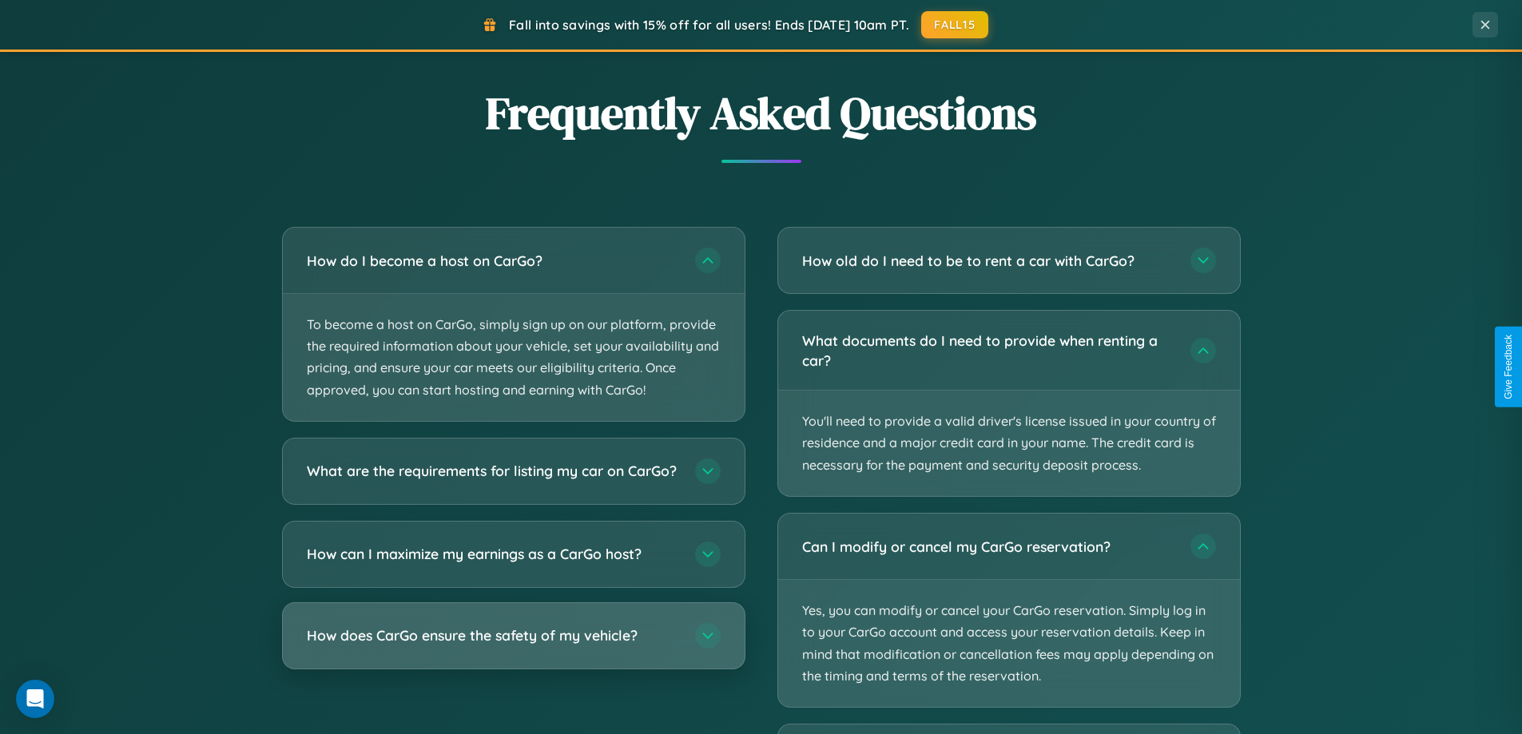  What do you see at coordinates (988, 546) in the screenshot?
I see `h3: Can I modify or cancel my CarGo reservation?` at bounding box center [988, 546].